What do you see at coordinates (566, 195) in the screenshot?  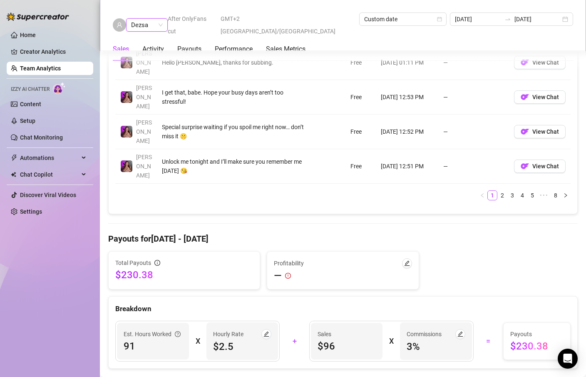 I see `li: Next Page` at bounding box center [566, 195].